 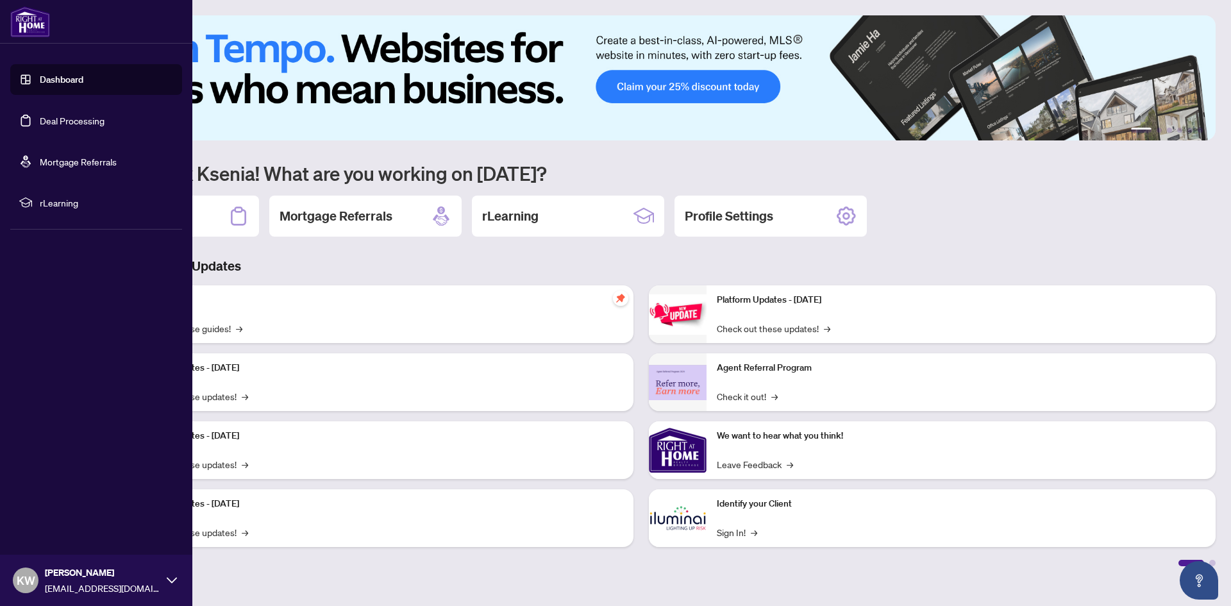 What do you see at coordinates (379, 300) in the screenshot?
I see `p: Self-Help` at bounding box center [379, 300].